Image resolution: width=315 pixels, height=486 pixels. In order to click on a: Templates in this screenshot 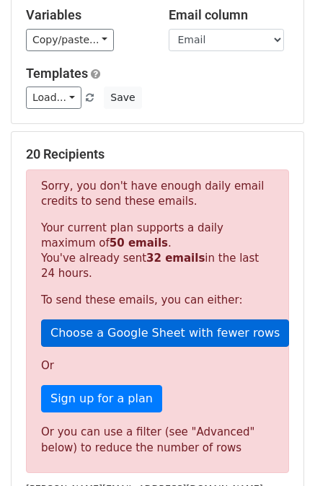, I will do `click(57, 73)`.